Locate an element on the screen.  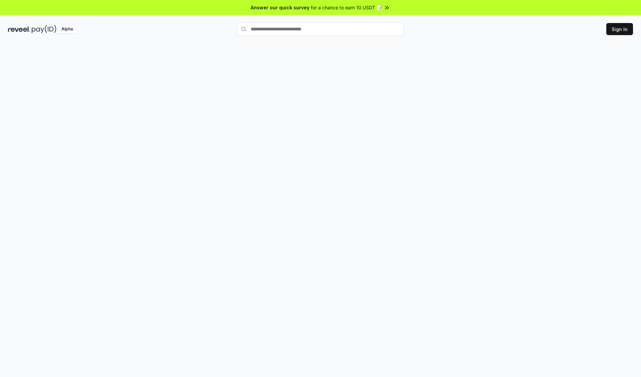
button: Sign In is located at coordinates (619, 29).